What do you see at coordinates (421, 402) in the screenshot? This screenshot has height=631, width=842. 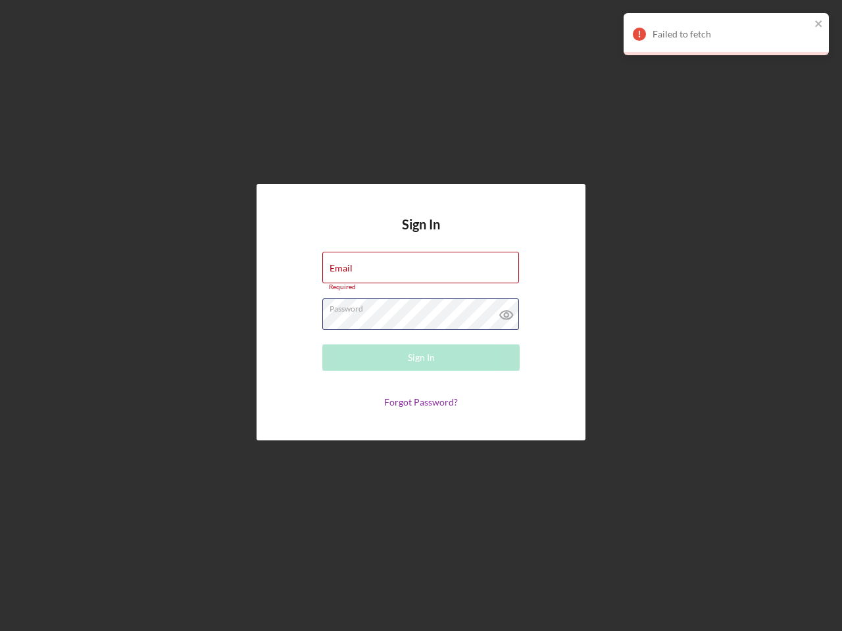 I see `a: Forgot Password?` at bounding box center [421, 402].